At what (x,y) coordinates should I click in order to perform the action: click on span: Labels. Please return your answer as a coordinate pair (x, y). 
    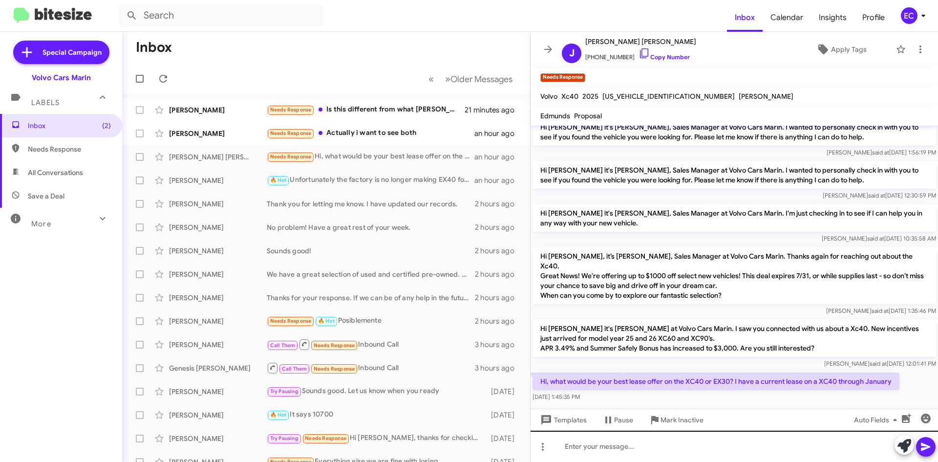
    Looking at the image, I should click on (45, 103).